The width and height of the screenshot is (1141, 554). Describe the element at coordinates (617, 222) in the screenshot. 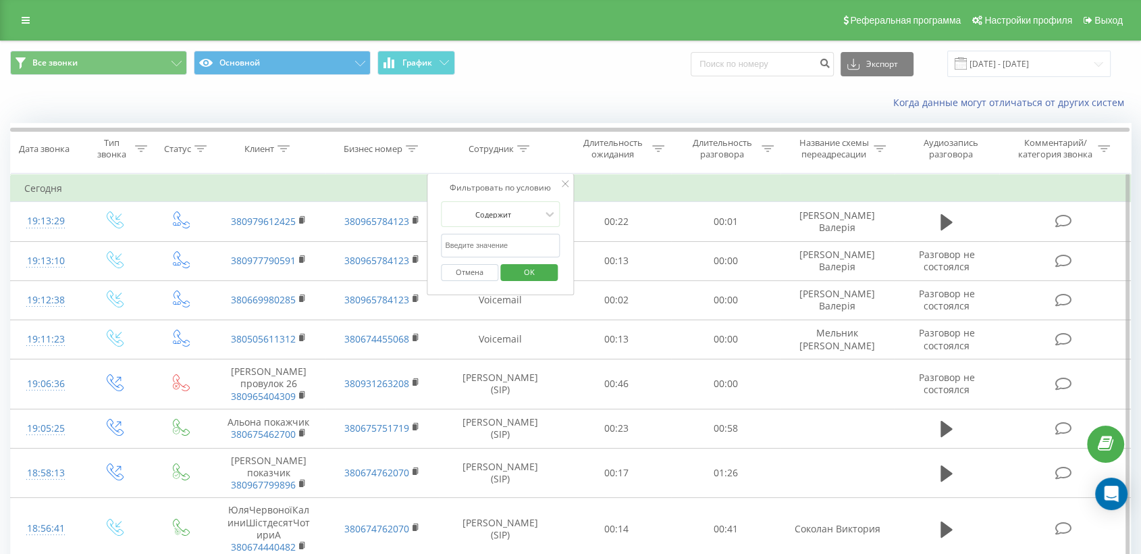

I see `td: 00:22` at that location.